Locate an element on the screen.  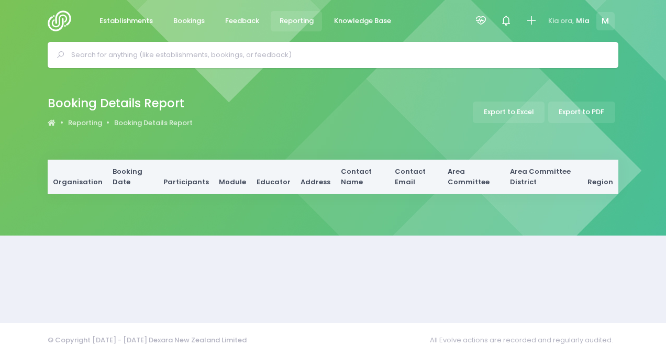
a: Export to Excel is located at coordinates (509, 112).